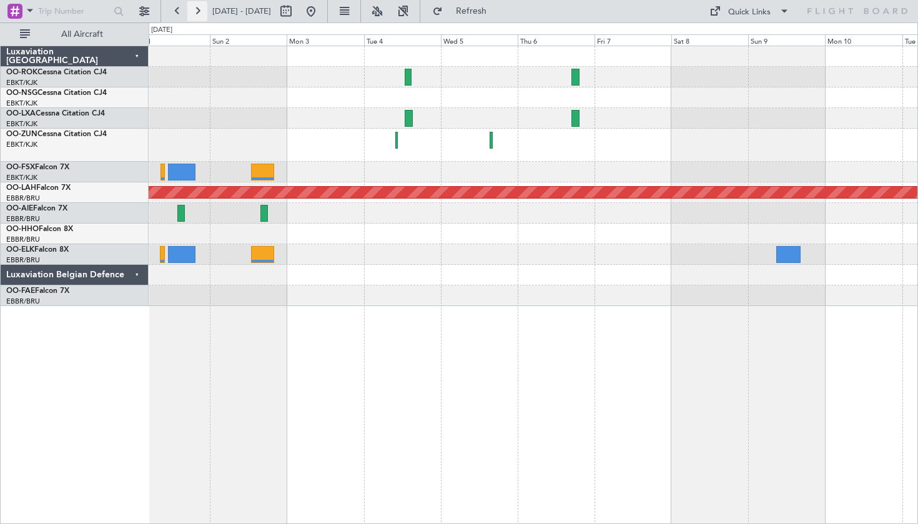 The width and height of the screenshot is (918, 524). What do you see at coordinates (749, 11) in the screenshot?
I see `button: Quick Links` at bounding box center [749, 11].